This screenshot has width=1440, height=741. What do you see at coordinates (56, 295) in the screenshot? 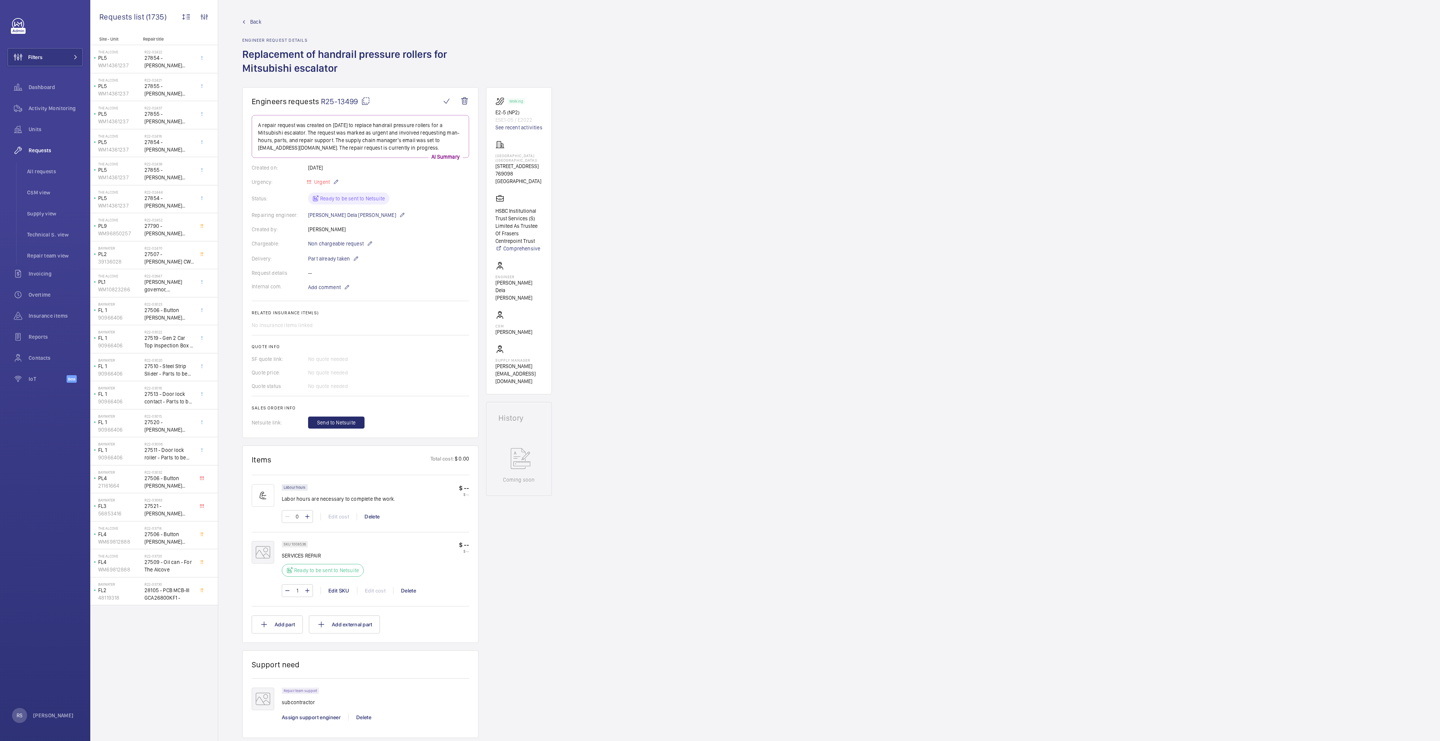
I see `span: Overtime` at bounding box center [56, 295].